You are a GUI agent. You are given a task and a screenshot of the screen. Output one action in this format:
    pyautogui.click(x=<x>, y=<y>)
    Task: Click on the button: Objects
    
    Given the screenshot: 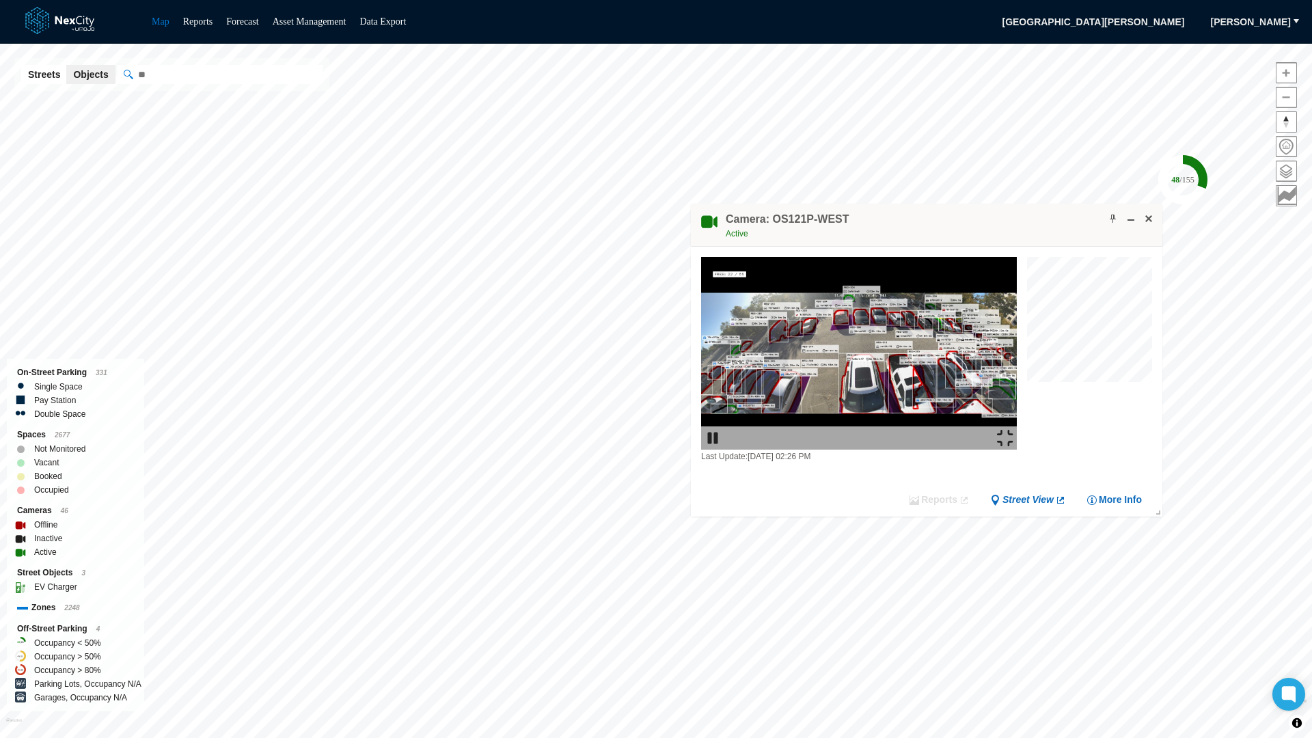 What is the action you would take?
    pyautogui.click(x=90, y=74)
    